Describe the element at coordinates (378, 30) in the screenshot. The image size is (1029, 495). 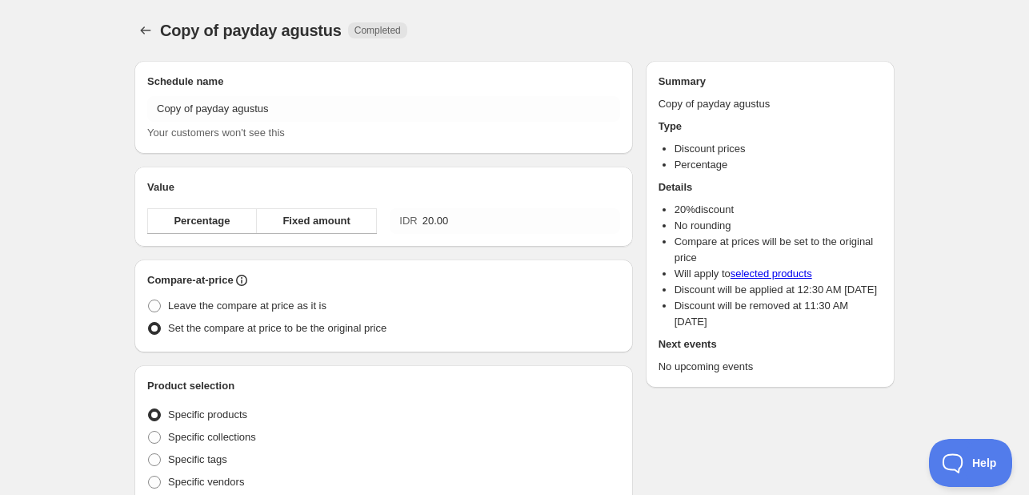
I see `span: Completed` at that location.